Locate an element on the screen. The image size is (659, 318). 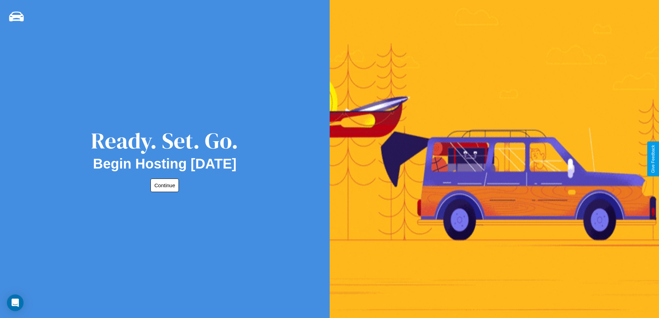
div: Open Intercom Messenger is located at coordinates (15, 303).